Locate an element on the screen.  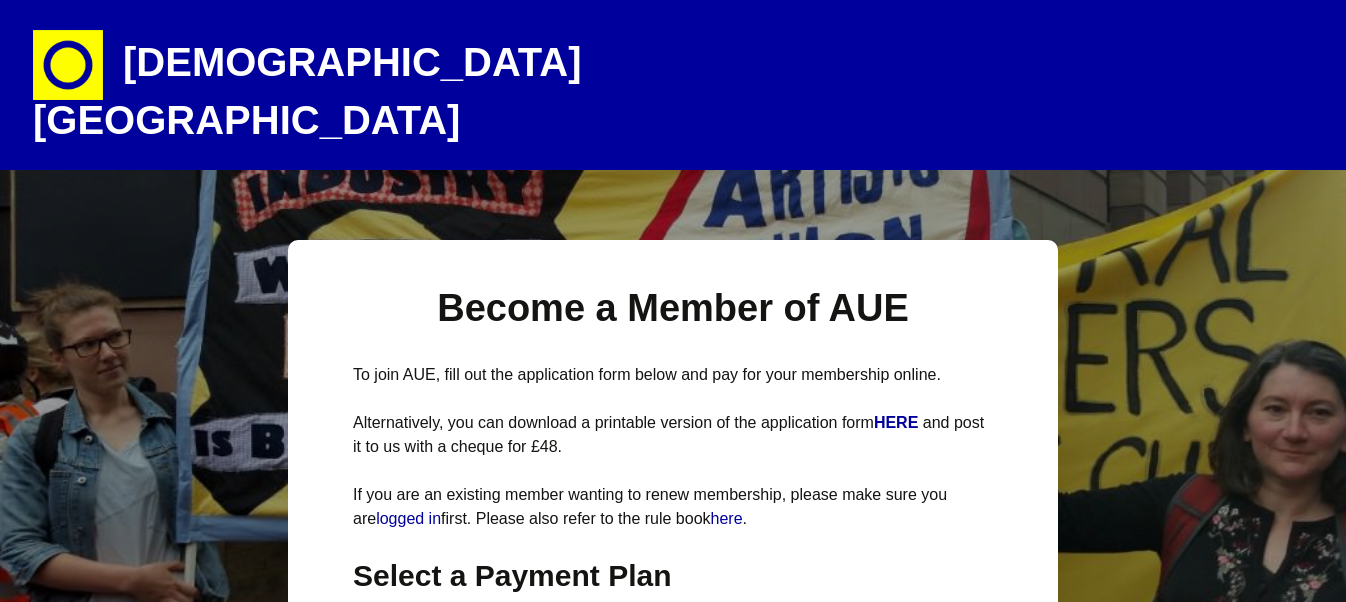
a: here is located at coordinates (727, 518).